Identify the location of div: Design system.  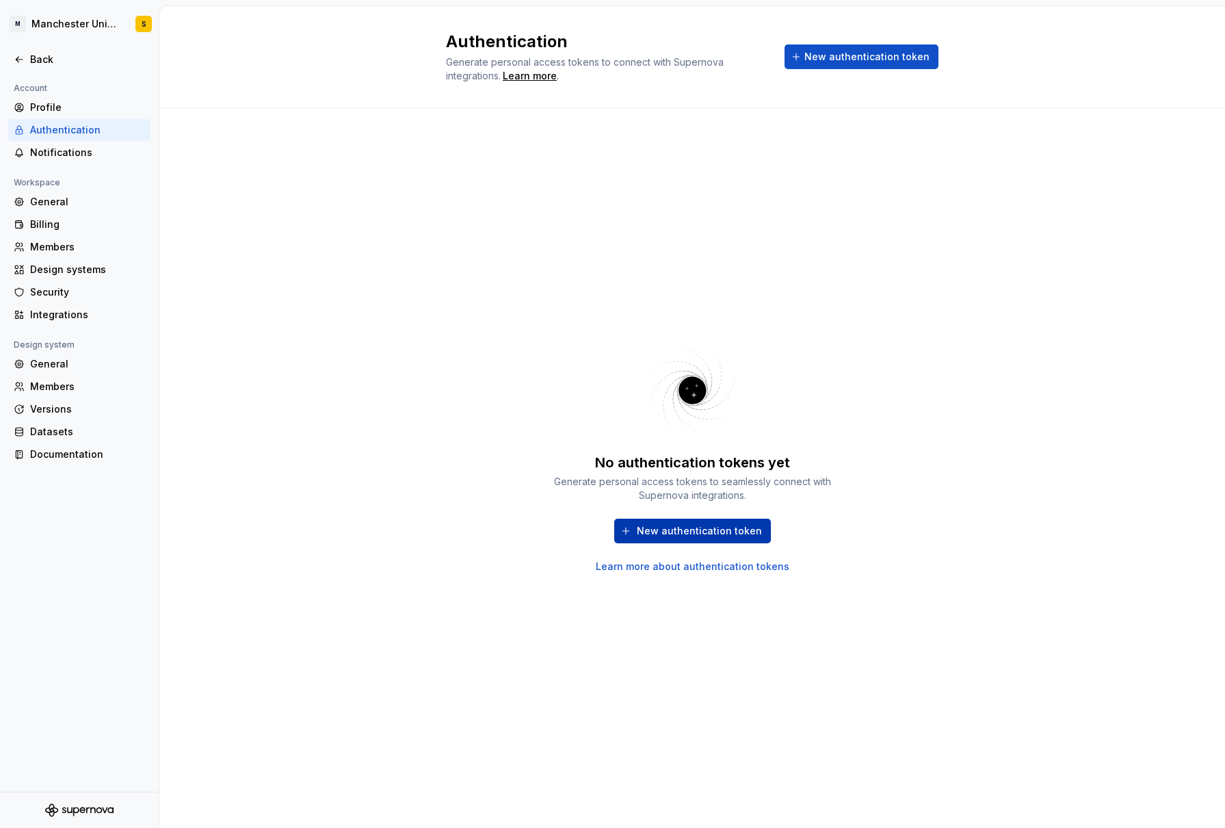
(44, 345).